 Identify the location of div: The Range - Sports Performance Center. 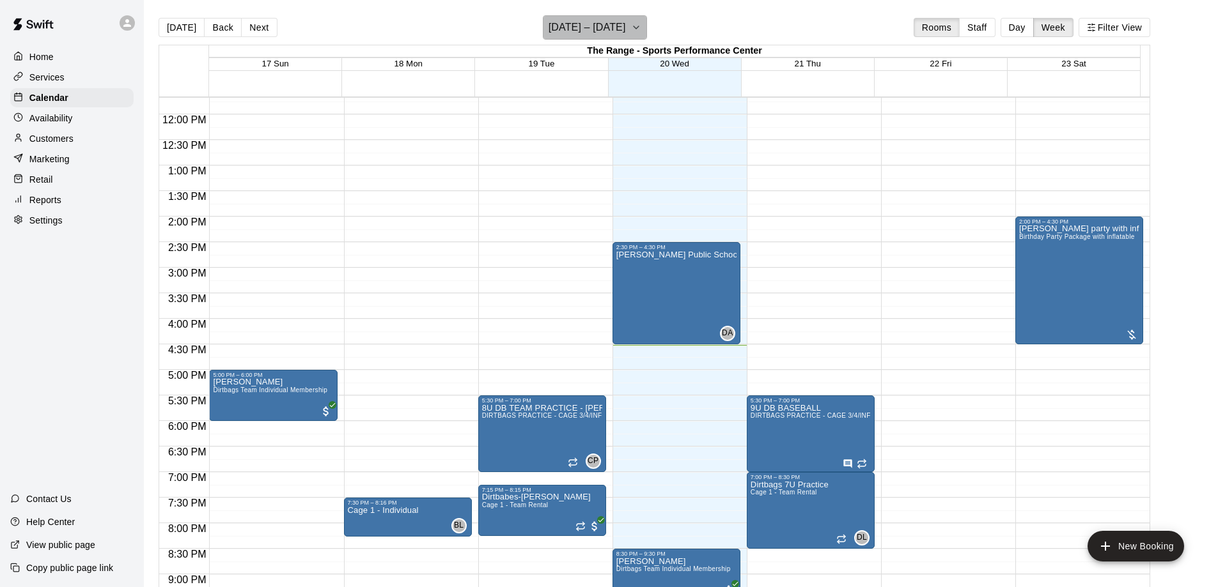
(674, 51).